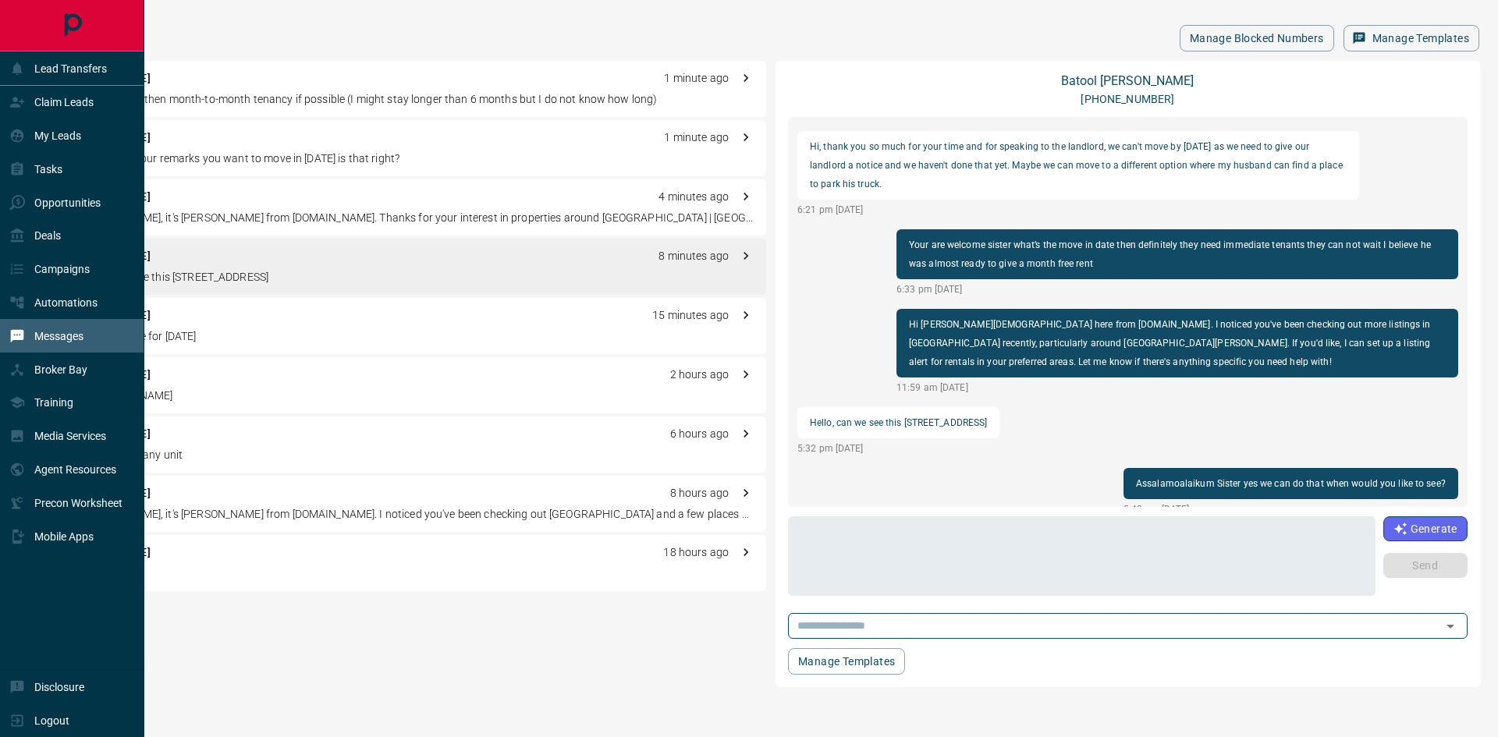 The width and height of the screenshot is (1498, 737). Describe the element at coordinates (410, 455) in the screenshot. I see `p: Any plan to see any unit` at that location.